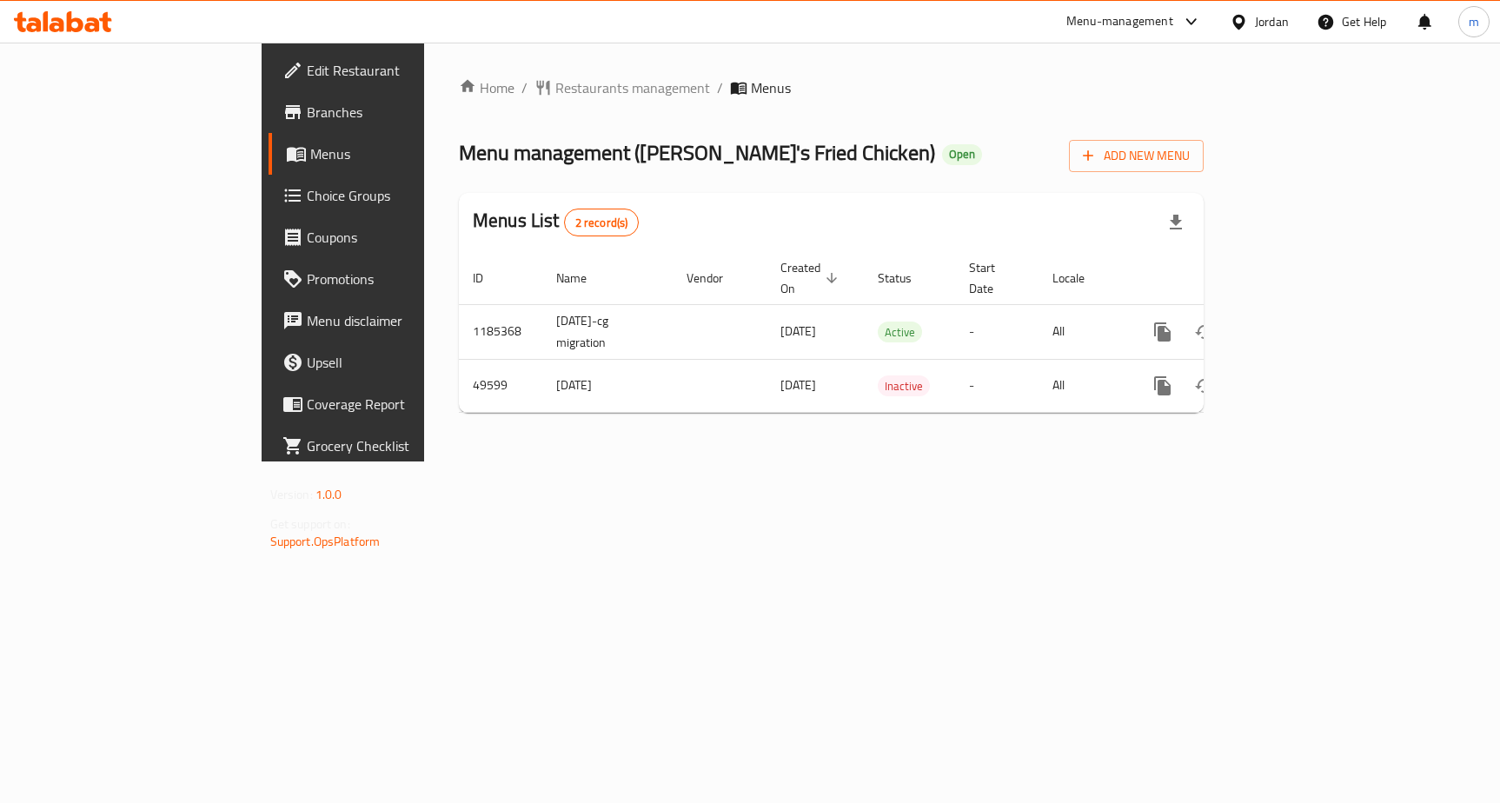 This screenshot has height=803, width=1500. Describe the element at coordinates (402, 237) in the screenshot. I see `span: Coupons` at that location.